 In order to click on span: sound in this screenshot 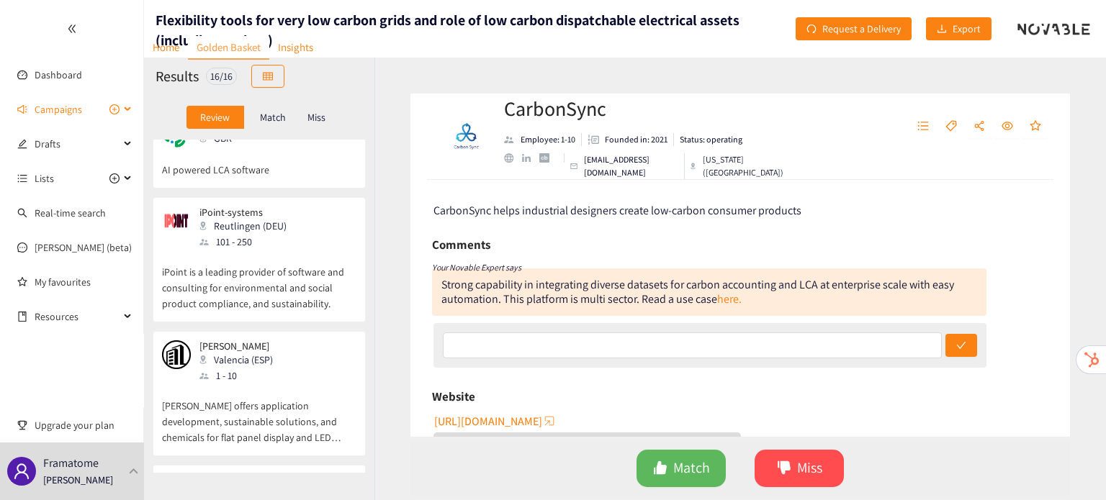, I will do `click(22, 109)`.